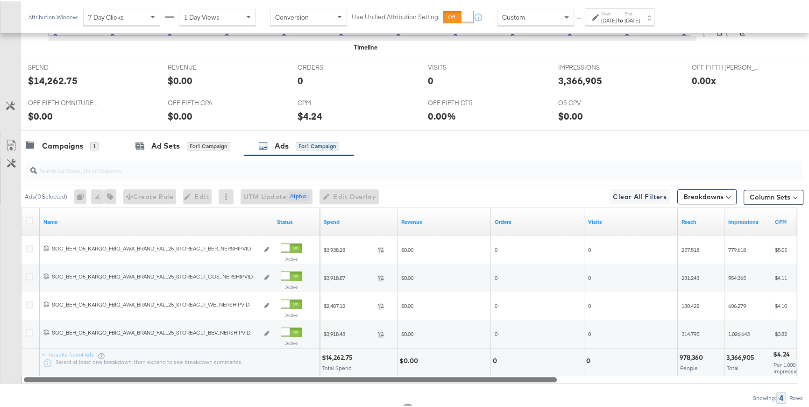 Image resolution: width=809 pixels, height=407 pixels. Describe the element at coordinates (689, 366) in the screenshot. I see `span: People` at that location.